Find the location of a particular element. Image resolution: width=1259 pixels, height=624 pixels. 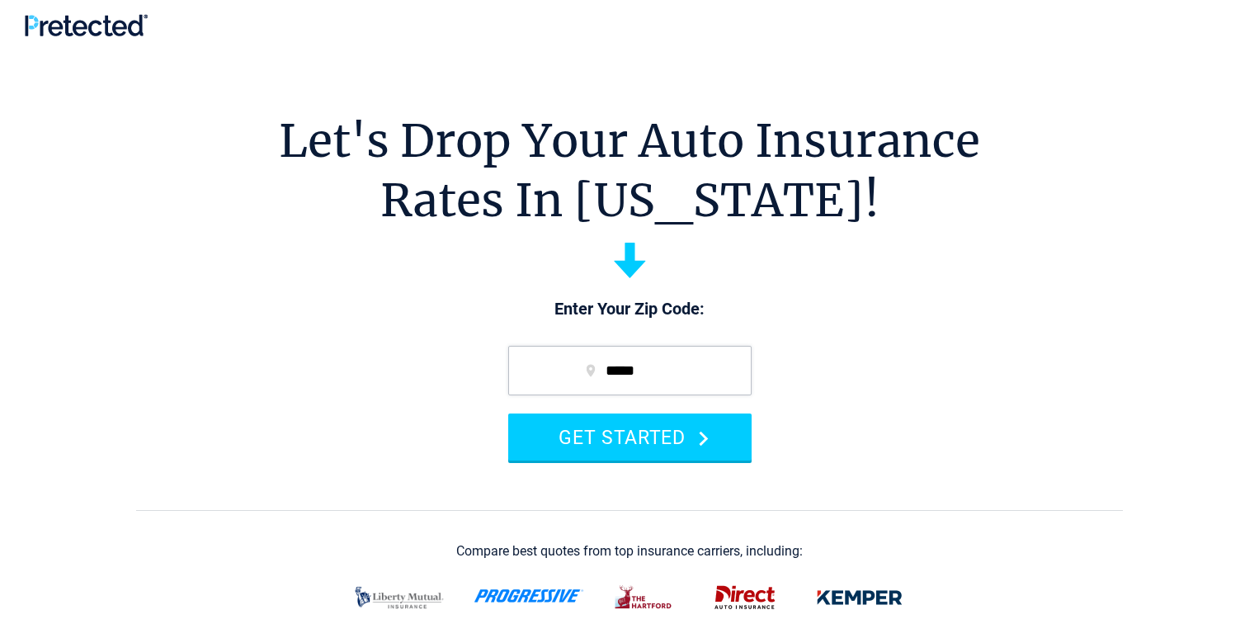

img: liberty is located at coordinates (399, 597).